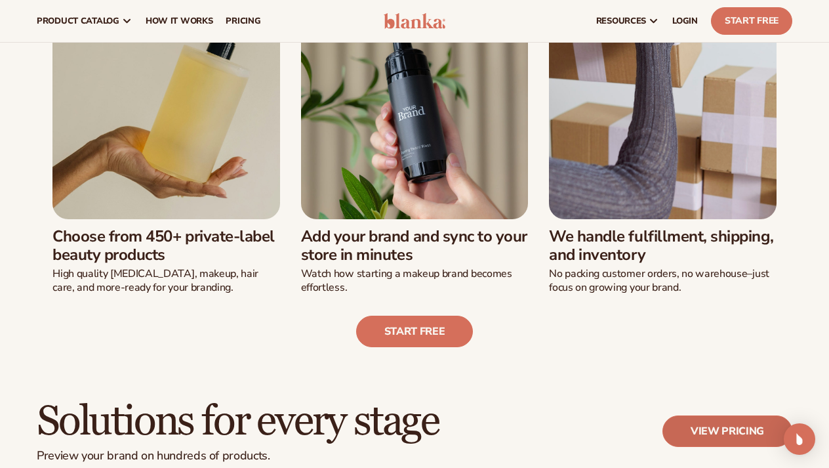  What do you see at coordinates (663, 281) in the screenshot?
I see `p: No packing customer orders, no warehouse–just focus on growing your brand.` at bounding box center [663, 281].